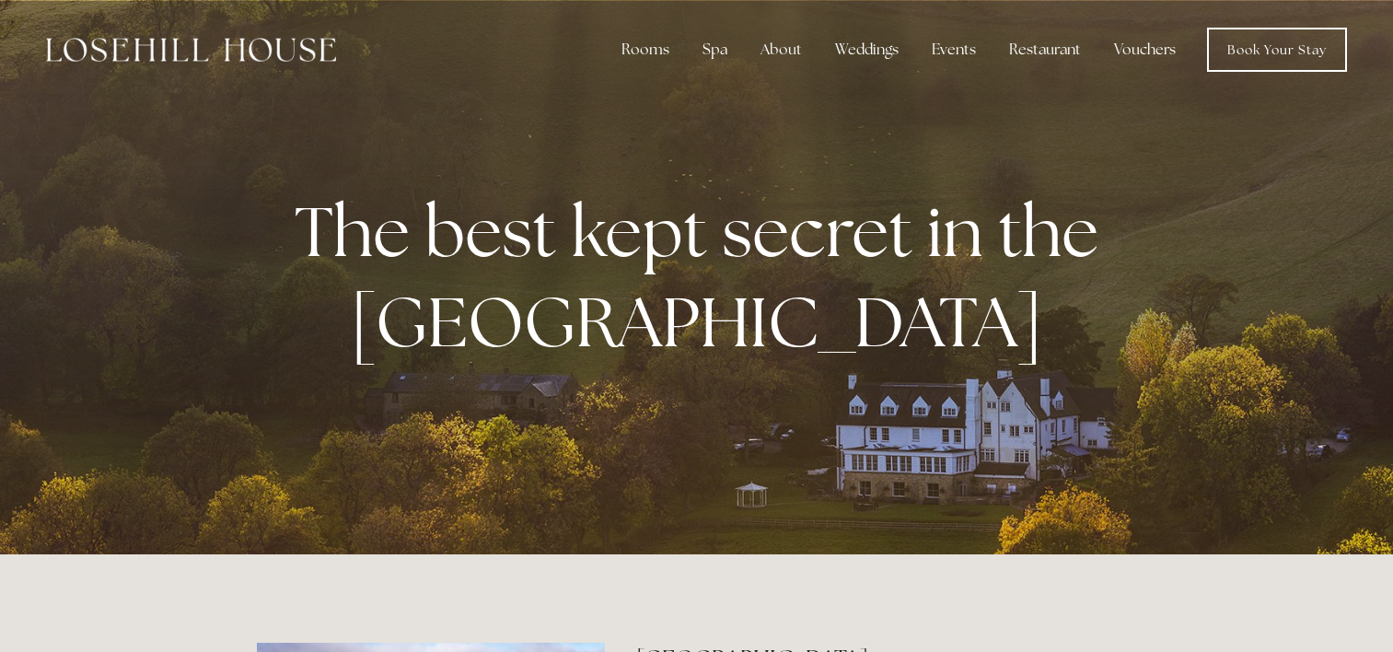  What do you see at coordinates (1045, 50) in the screenshot?
I see `div: Restaurant` at bounding box center [1045, 50].